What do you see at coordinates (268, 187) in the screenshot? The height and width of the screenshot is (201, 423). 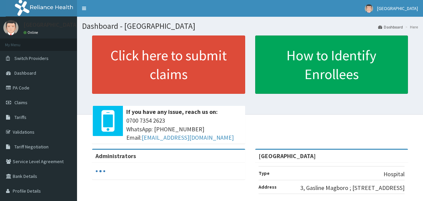 I see `b: Address` at bounding box center [268, 187].